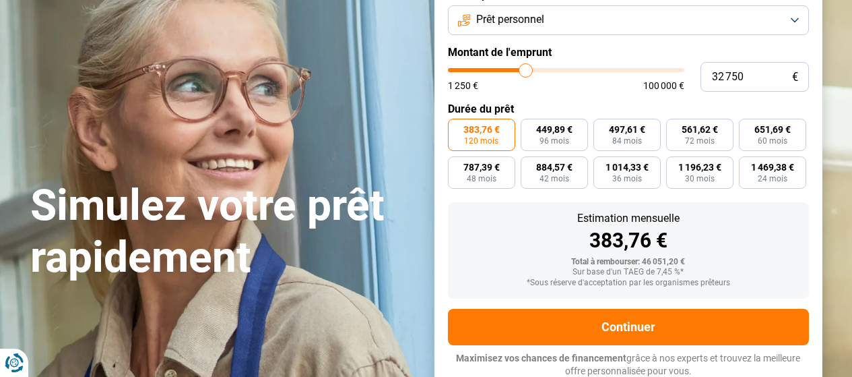 This screenshot has width=852, height=377. Describe the element at coordinates (628, 52) in the screenshot. I see `label: Montant de l'emprunt` at that location.